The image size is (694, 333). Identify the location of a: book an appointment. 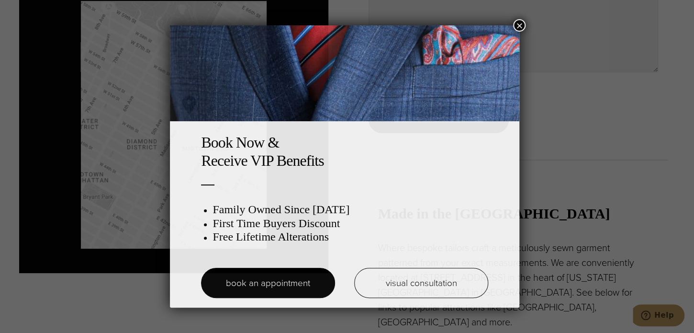
(268, 282).